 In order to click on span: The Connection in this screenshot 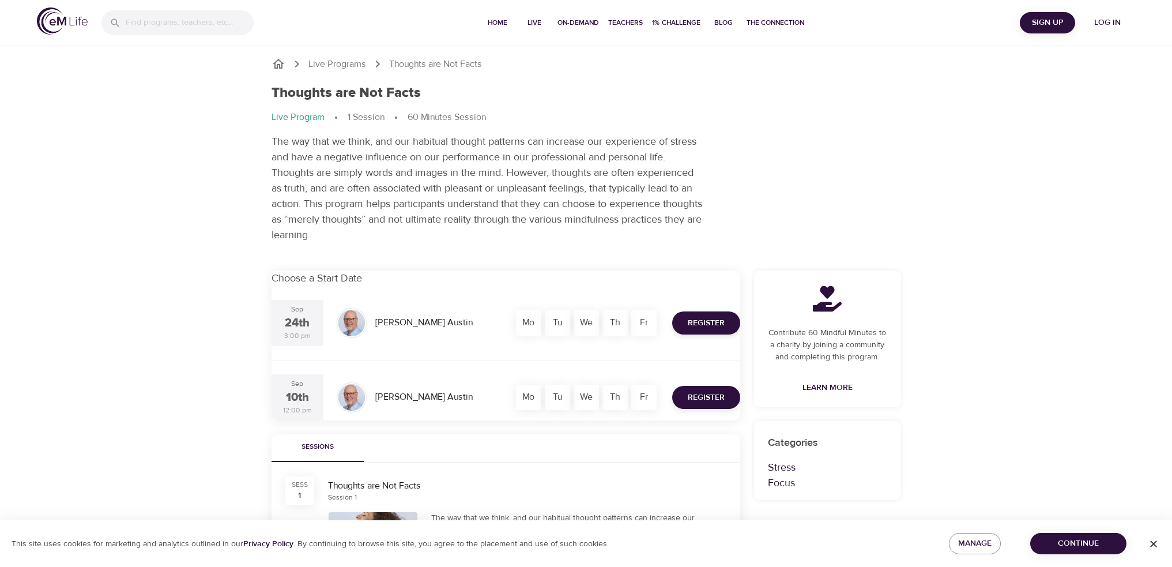, I will do `click(775, 22)`.